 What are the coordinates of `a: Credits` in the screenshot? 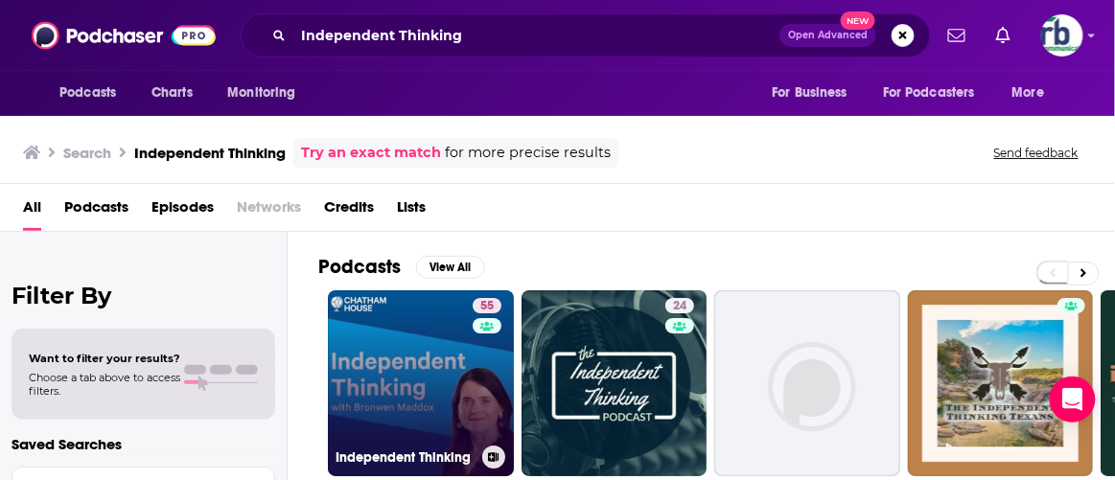 It's located at (349, 211).